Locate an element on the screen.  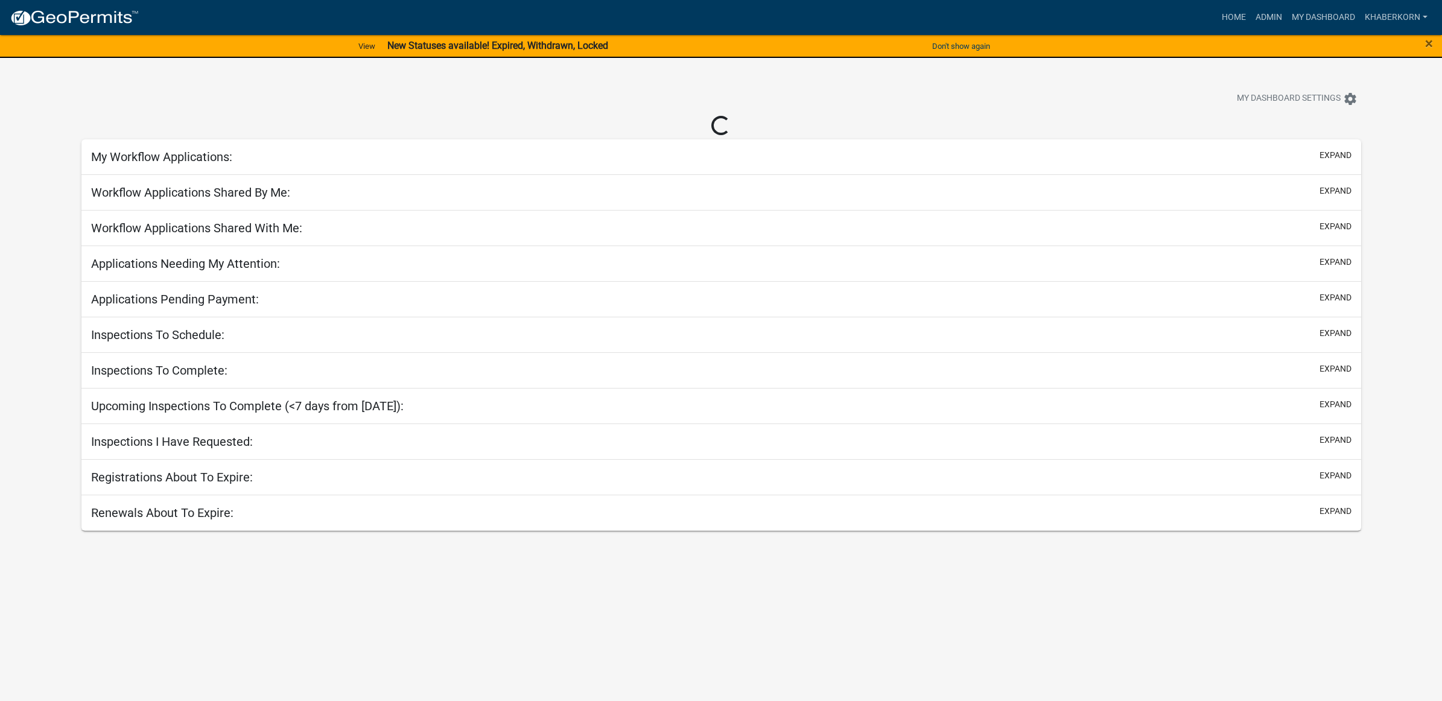
a: khaberkorn is located at coordinates (1396, 18).